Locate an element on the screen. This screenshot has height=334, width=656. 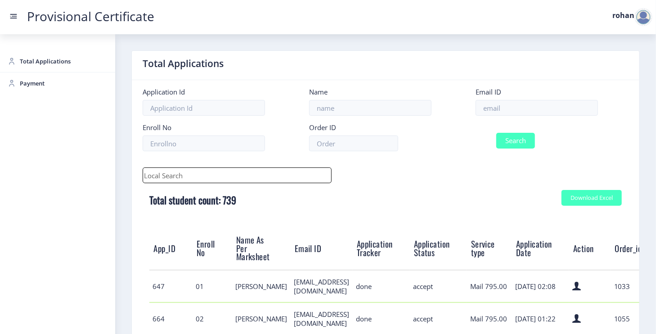
input: name is located at coordinates (370, 108).